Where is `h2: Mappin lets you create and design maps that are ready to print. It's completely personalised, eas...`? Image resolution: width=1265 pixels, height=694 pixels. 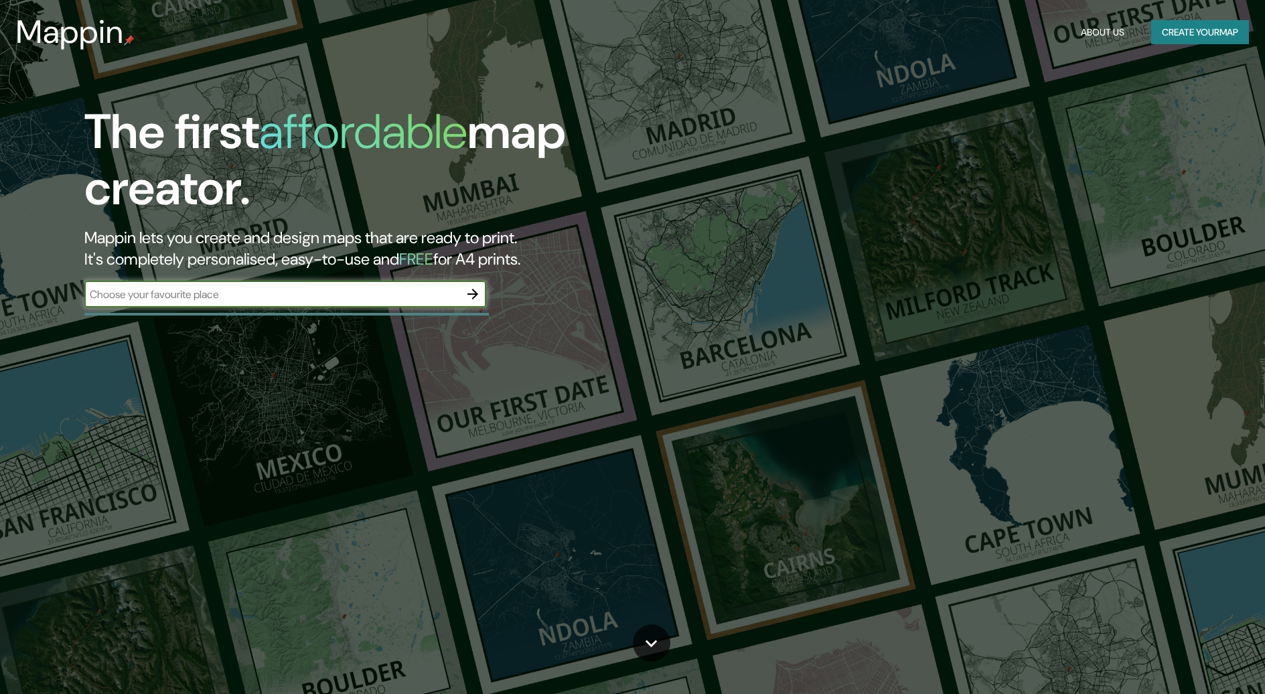 h2: Mappin lets you create and design maps that are ready to print. It's completely personalised, eas... is located at coordinates (400, 248).